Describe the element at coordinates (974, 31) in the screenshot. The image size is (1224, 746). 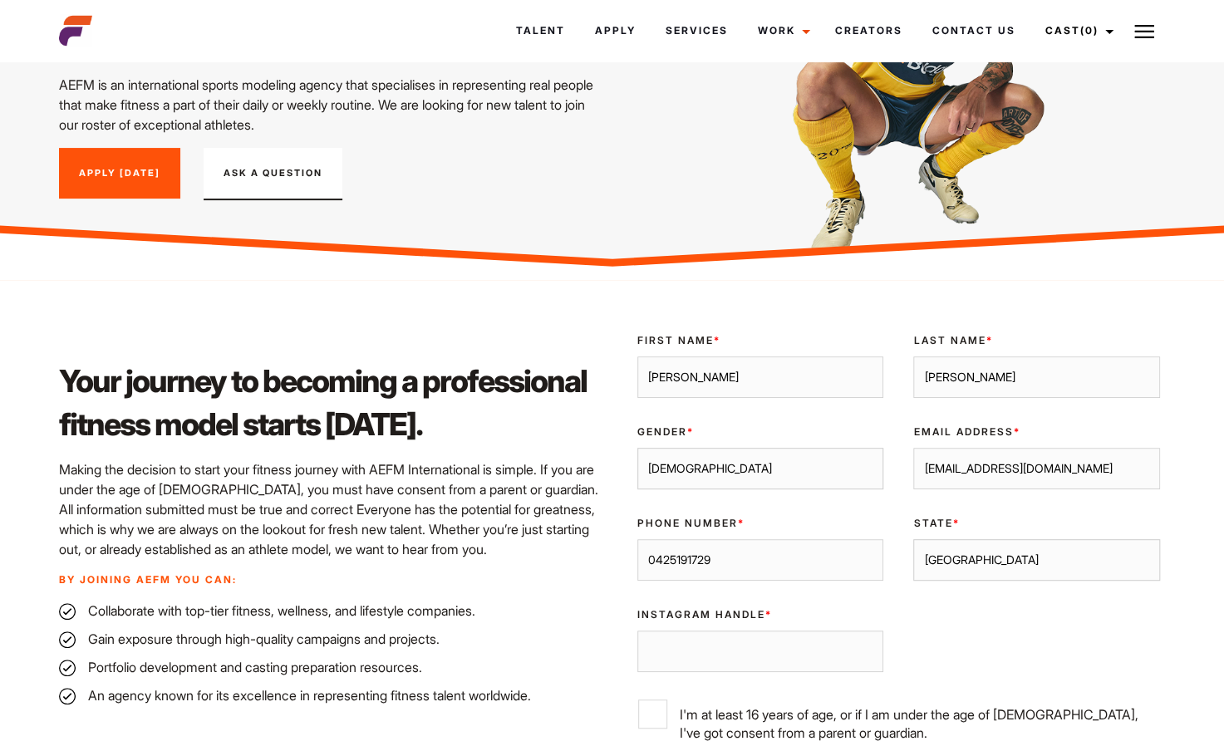
I see `a: Contact Us` at that location.